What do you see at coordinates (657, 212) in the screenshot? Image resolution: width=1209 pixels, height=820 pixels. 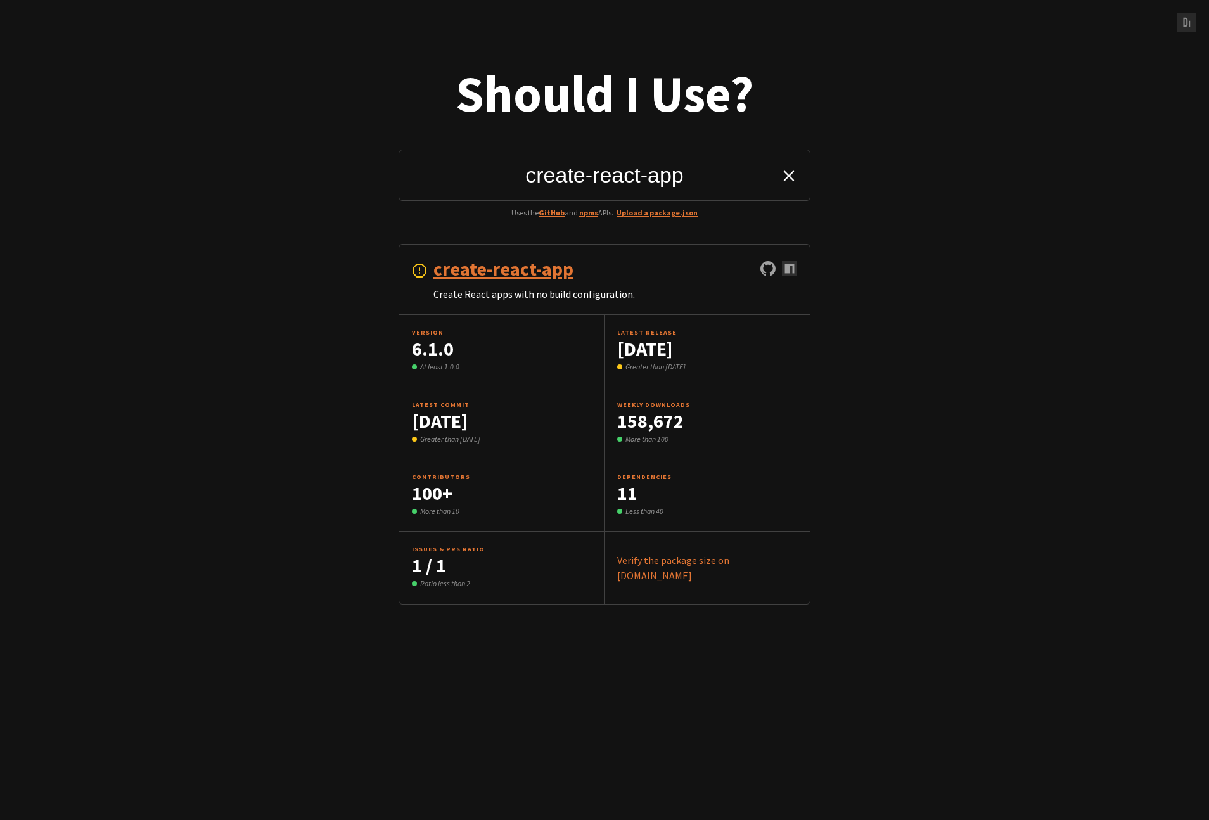 I see `a: Upload a package.json` at bounding box center [657, 212].